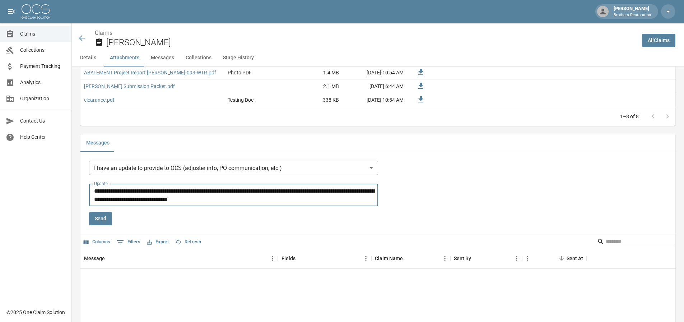  Describe the element at coordinates (241, 100) in the screenshot. I see `div: Testing Doc` at that location.